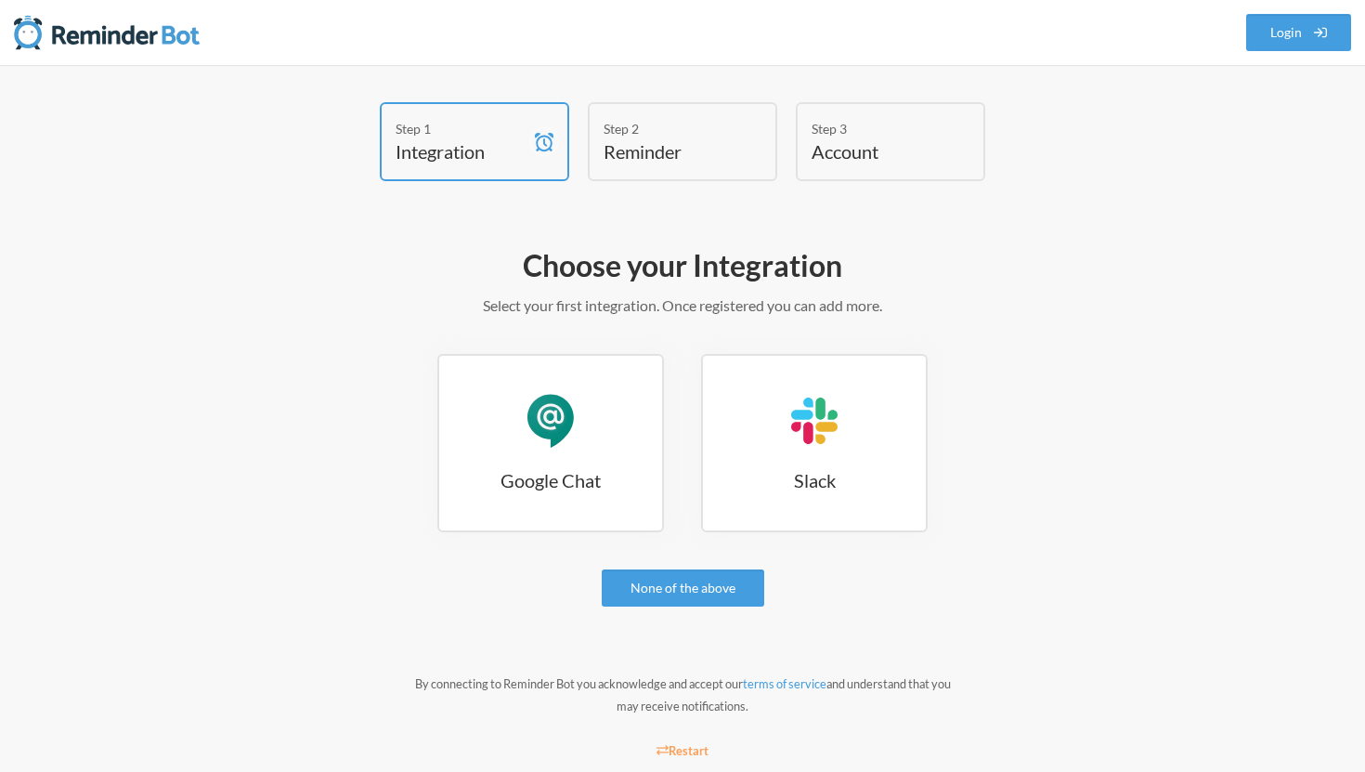  I want to click on h4: Reminder, so click(669, 151).